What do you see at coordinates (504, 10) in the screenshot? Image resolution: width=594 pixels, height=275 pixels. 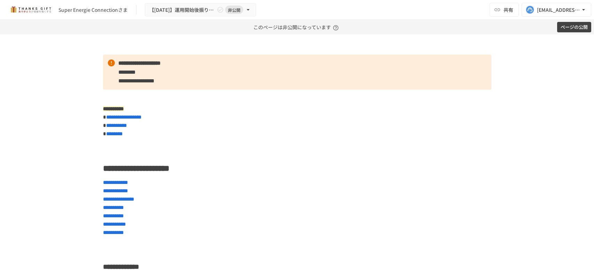 I see `button: 共有` at bounding box center [504, 10].